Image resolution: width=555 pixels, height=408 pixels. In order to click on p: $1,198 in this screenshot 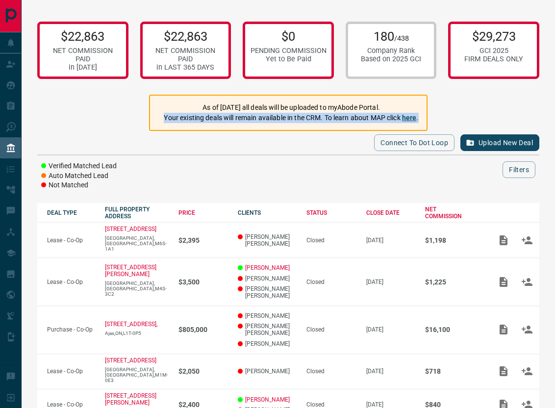, I will do `click(454, 240)`.